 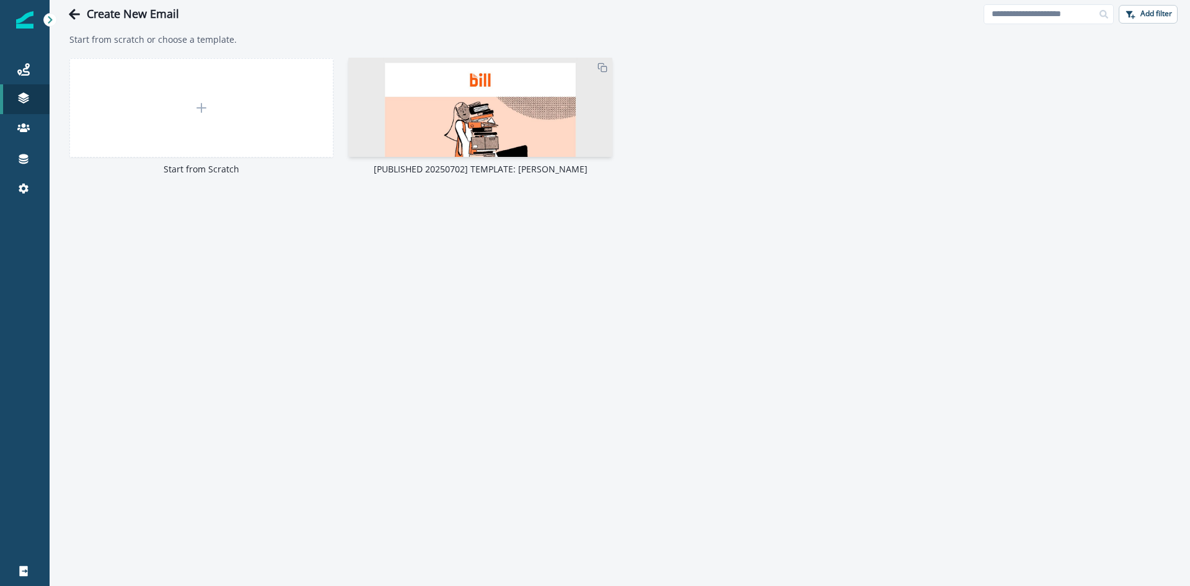 I want to click on img: Inflection, so click(x=25, y=20).